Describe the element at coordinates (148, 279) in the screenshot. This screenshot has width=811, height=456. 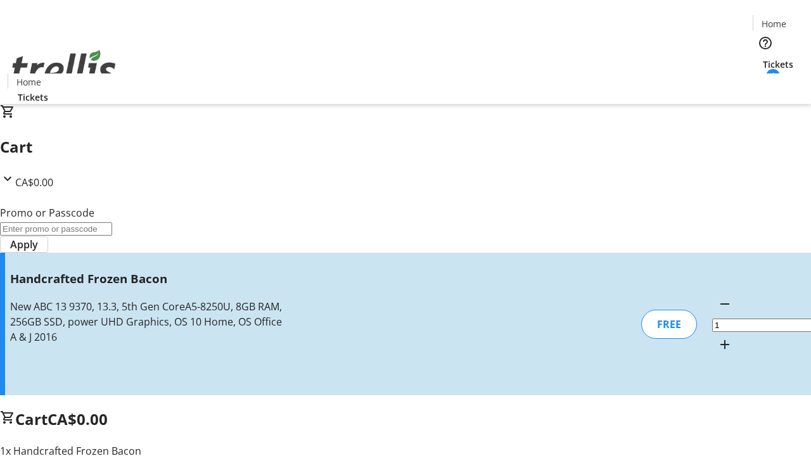
I see `h3: Handcrafted Frozen Bacon` at that location.